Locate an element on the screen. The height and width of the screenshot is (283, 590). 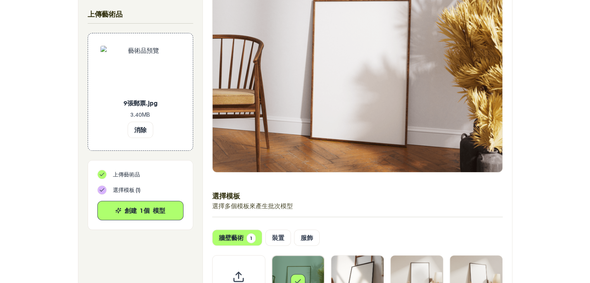
font: 3.40 is located at coordinates (136, 114).